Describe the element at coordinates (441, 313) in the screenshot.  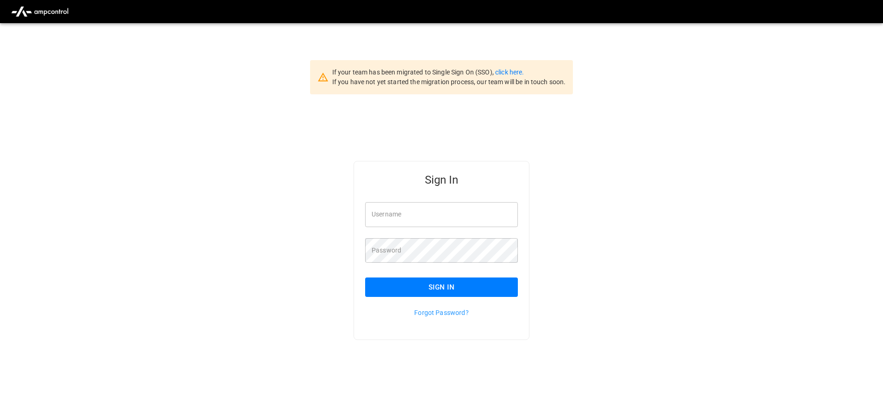
I see `p: Forgot Password?` at that location.